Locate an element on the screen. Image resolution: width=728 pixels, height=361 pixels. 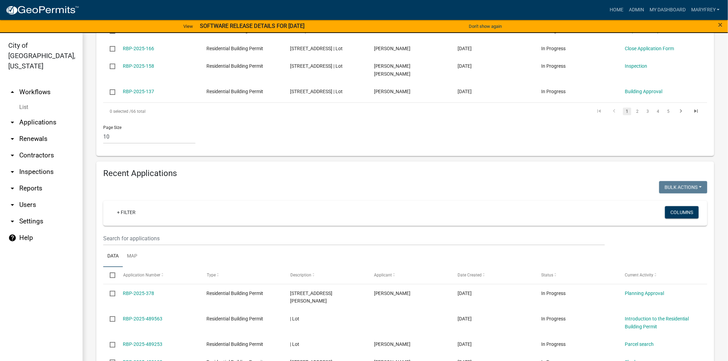
span: Nicholas C Jones is located at coordinates (392, 92).